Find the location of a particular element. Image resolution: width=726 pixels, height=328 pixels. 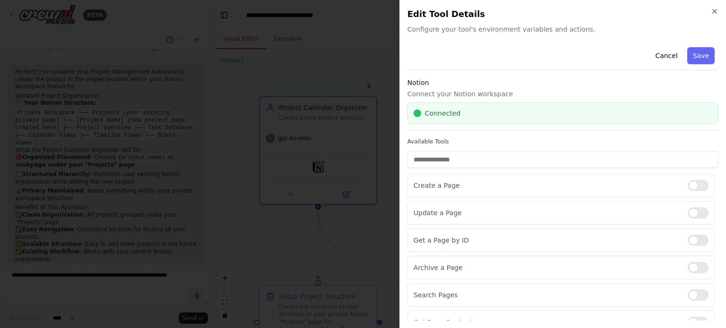

label: Available Tools is located at coordinates (563, 142).